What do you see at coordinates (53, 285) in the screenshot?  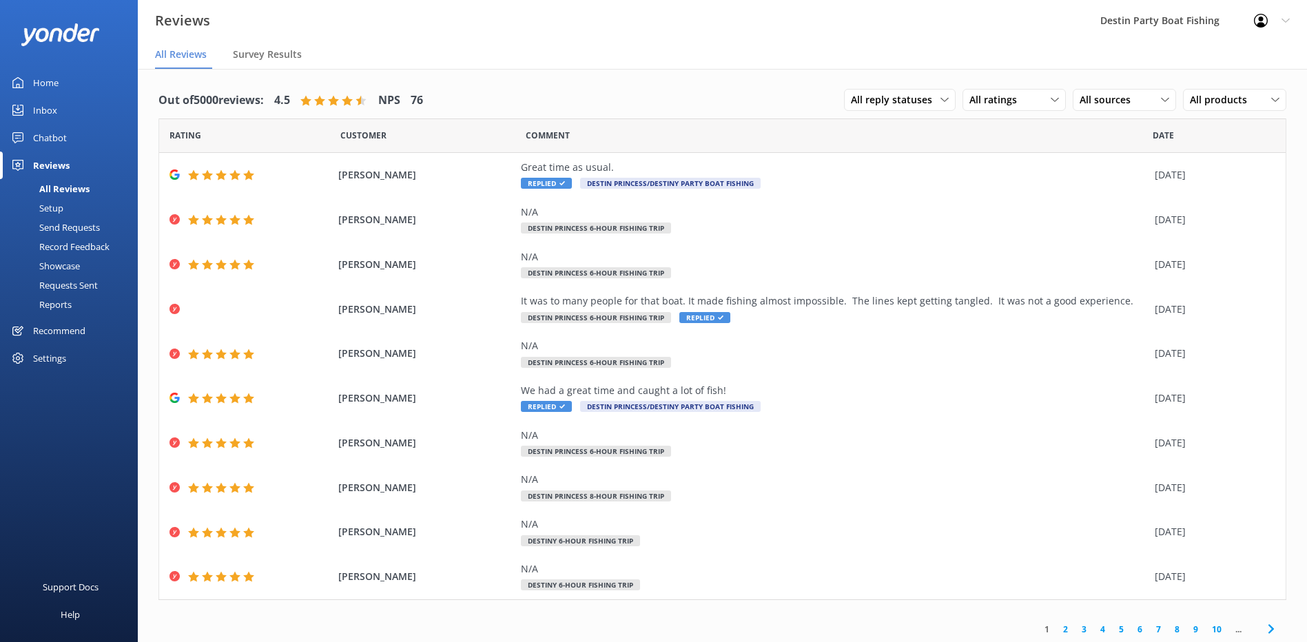 I see `div: Requests Sent` at bounding box center [53, 285].